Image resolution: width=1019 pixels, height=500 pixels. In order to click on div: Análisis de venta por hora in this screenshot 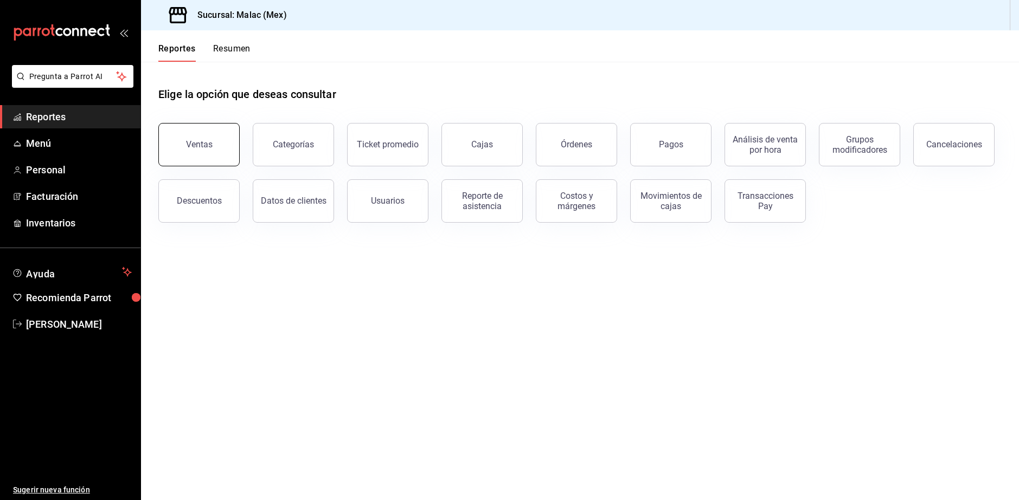, I will do `click(765, 145)`.